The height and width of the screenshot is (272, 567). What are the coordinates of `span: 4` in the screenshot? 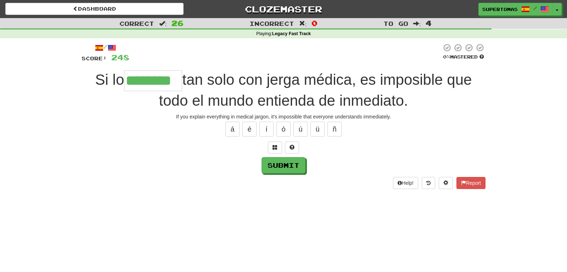 It's located at (429, 23).